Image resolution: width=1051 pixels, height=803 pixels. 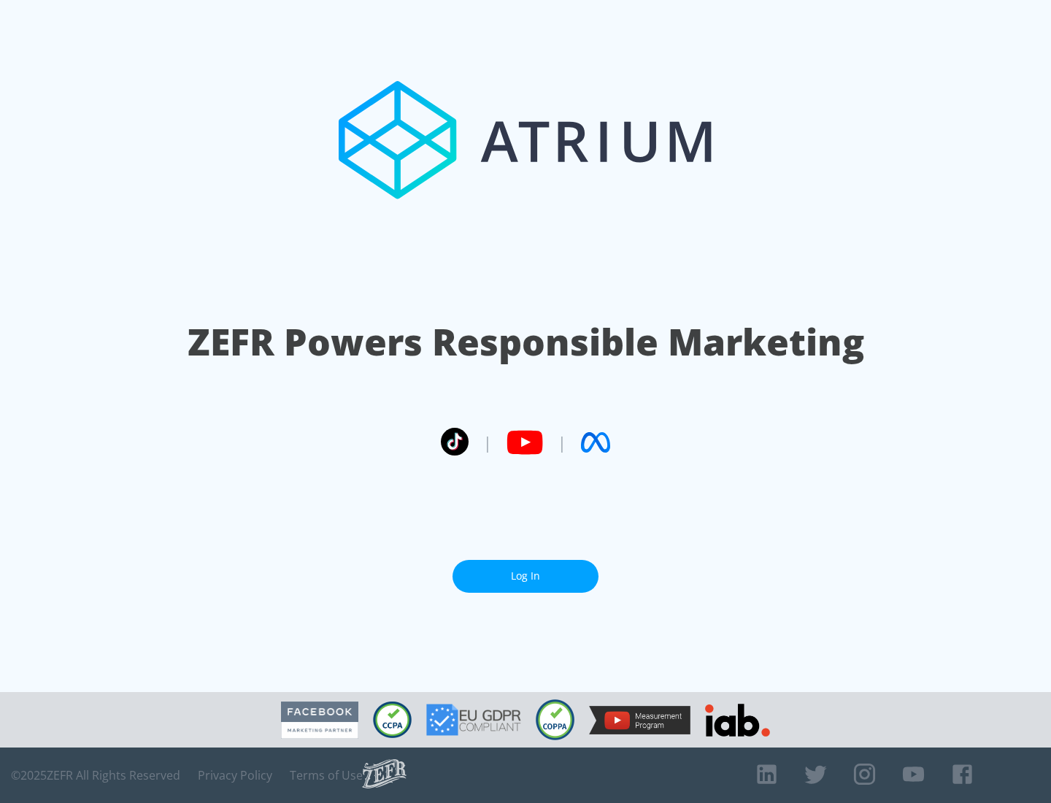 I want to click on img: IAB, so click(x=737, y=720).